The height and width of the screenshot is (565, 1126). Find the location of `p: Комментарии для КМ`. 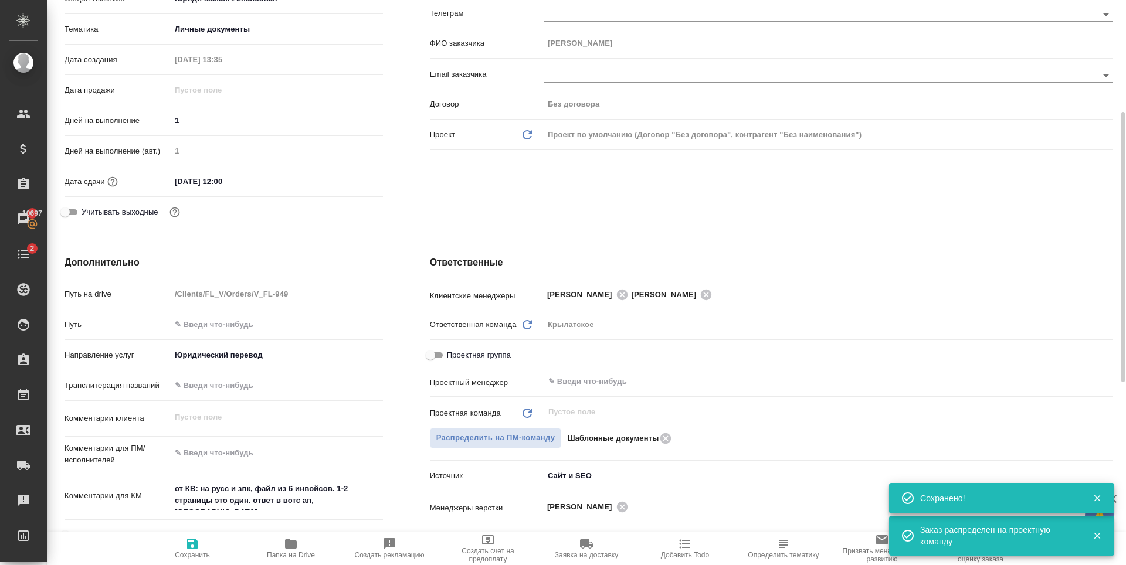

p: Комментарии для КМ is located at coordinates (117, 496).